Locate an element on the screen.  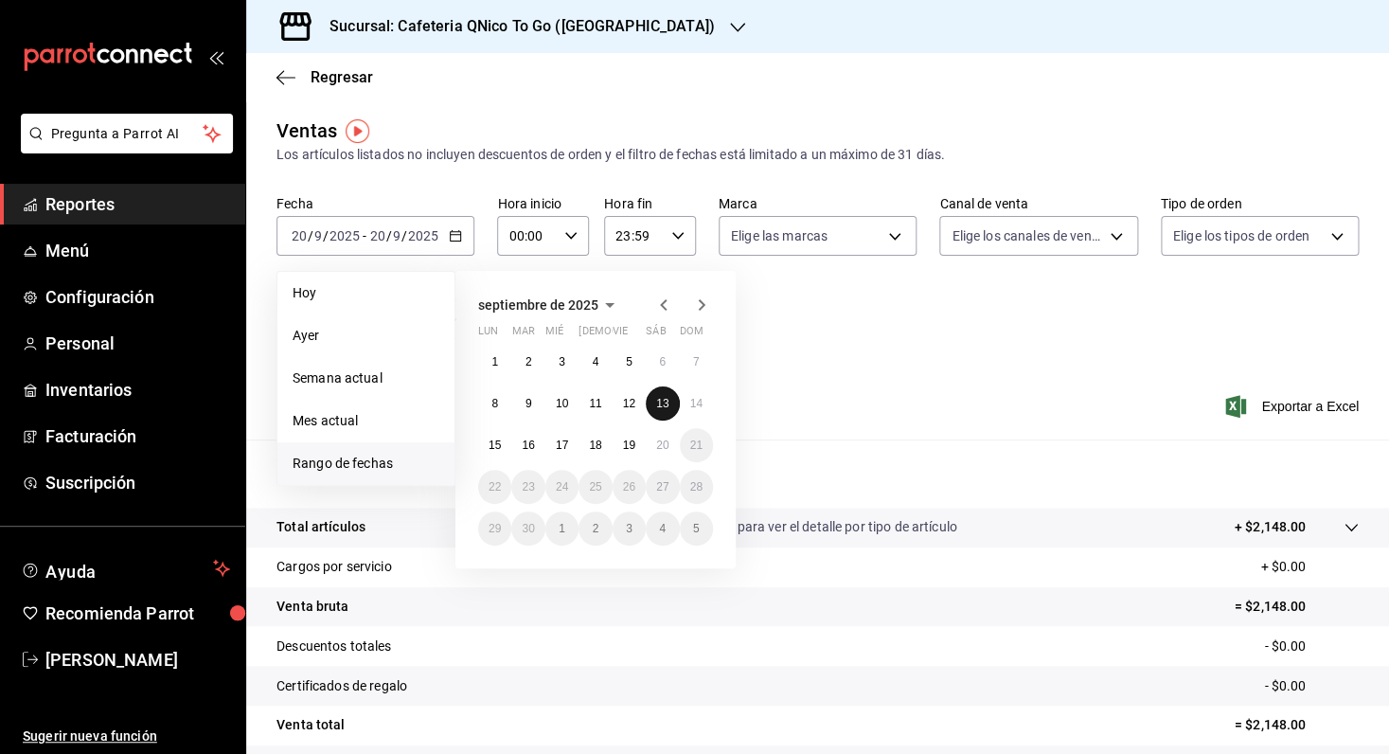
button: open_drawer_menu is located at coordinates (216, 57).